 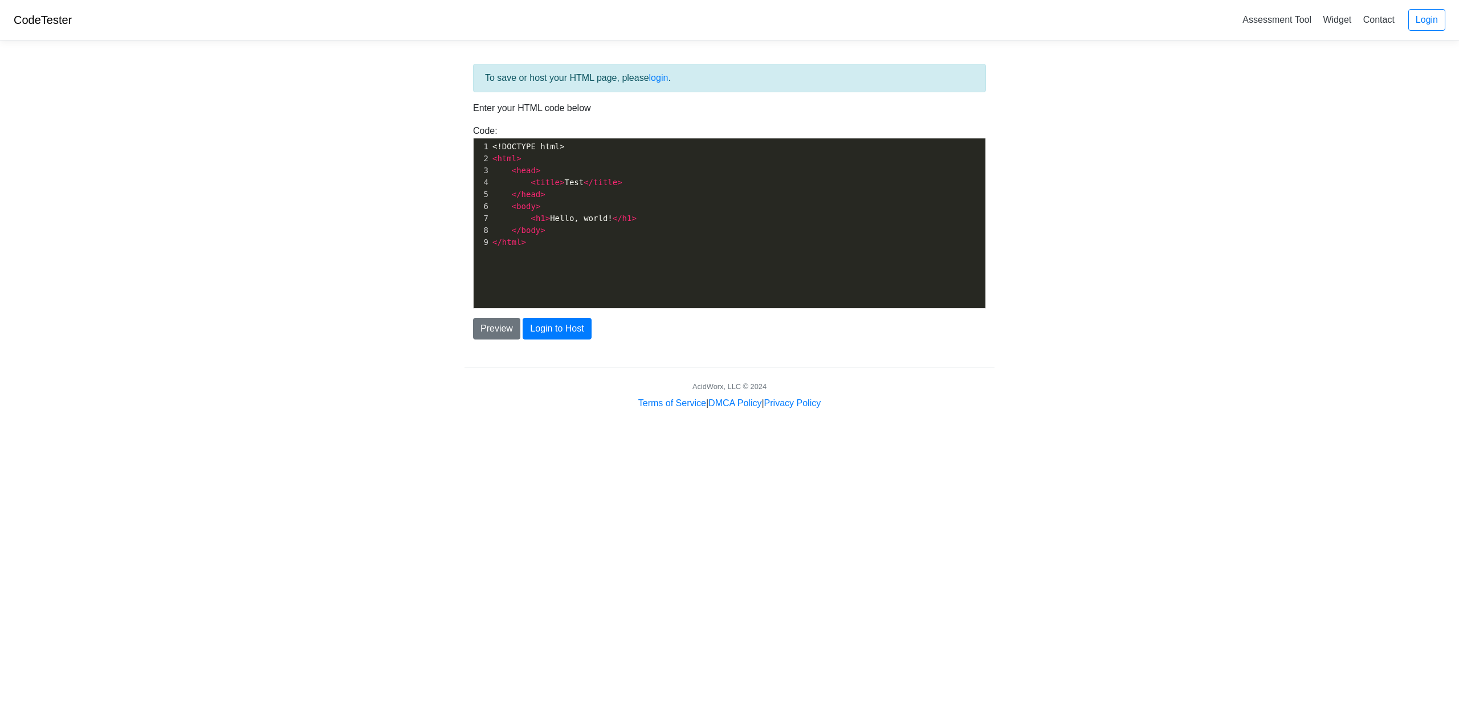 I want to click on div: 5, so click(x=482, y=194).